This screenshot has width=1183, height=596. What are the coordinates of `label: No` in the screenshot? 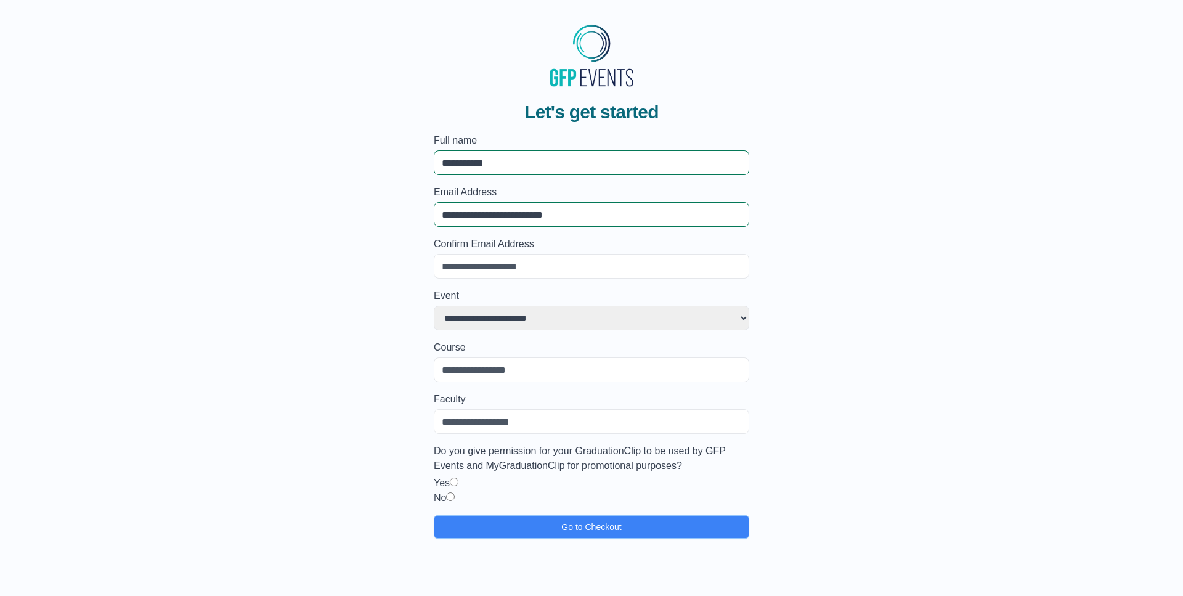 It's located at (440, 497).